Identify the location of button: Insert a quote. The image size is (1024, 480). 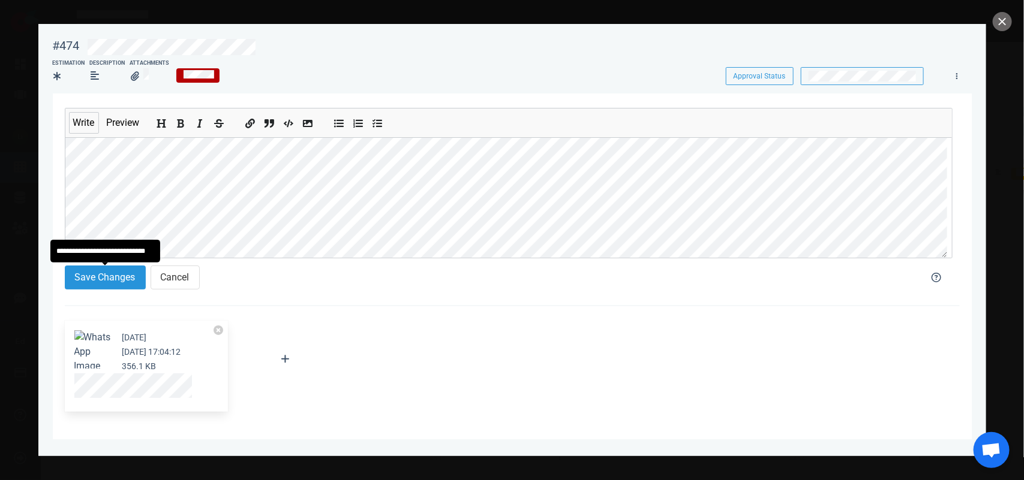
(269, 121).